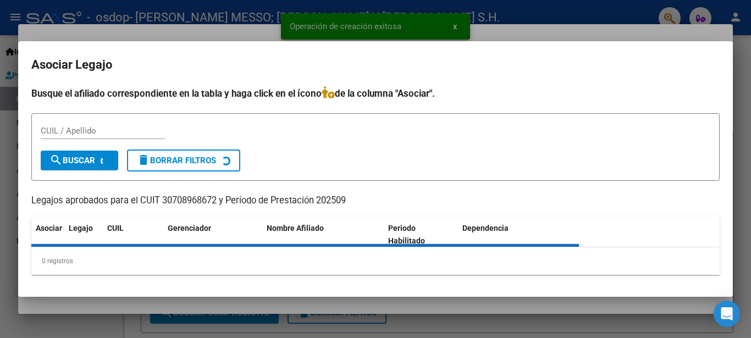 Image resolution: width=751 pixels, height=338 pixels. Describe the element at coordinates (406, 234) in the screenshot. I see `span: Periodo Habilitado` at that location.